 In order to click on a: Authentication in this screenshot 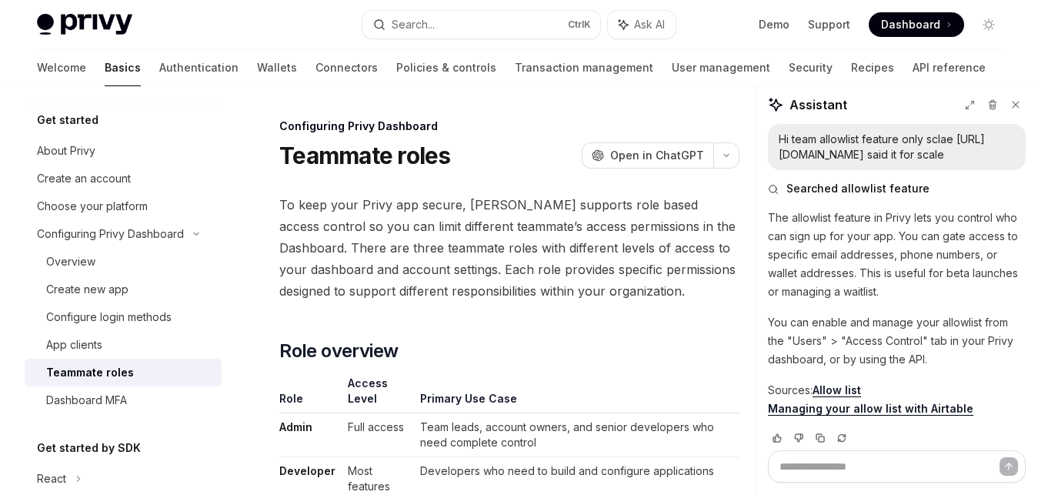, I will do `click(199, 68)`.